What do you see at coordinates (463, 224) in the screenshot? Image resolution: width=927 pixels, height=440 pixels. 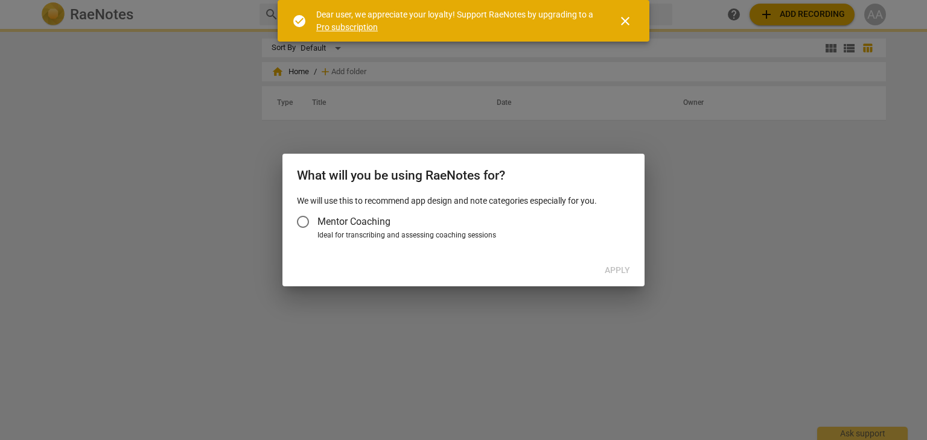 I see `div: Account type` at bounding box center [463, 224].